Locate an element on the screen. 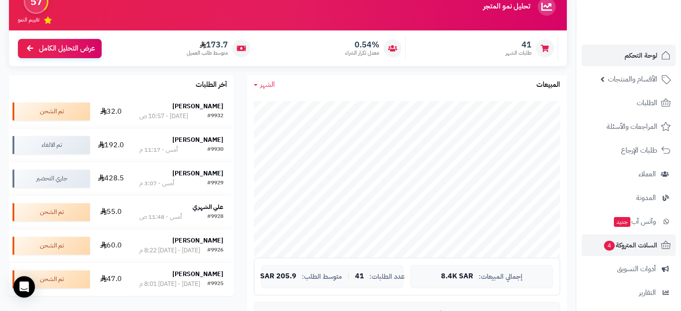 The width and height of the screenshot is (681, 311). a: الشهر is located at coordinates (264, 85).